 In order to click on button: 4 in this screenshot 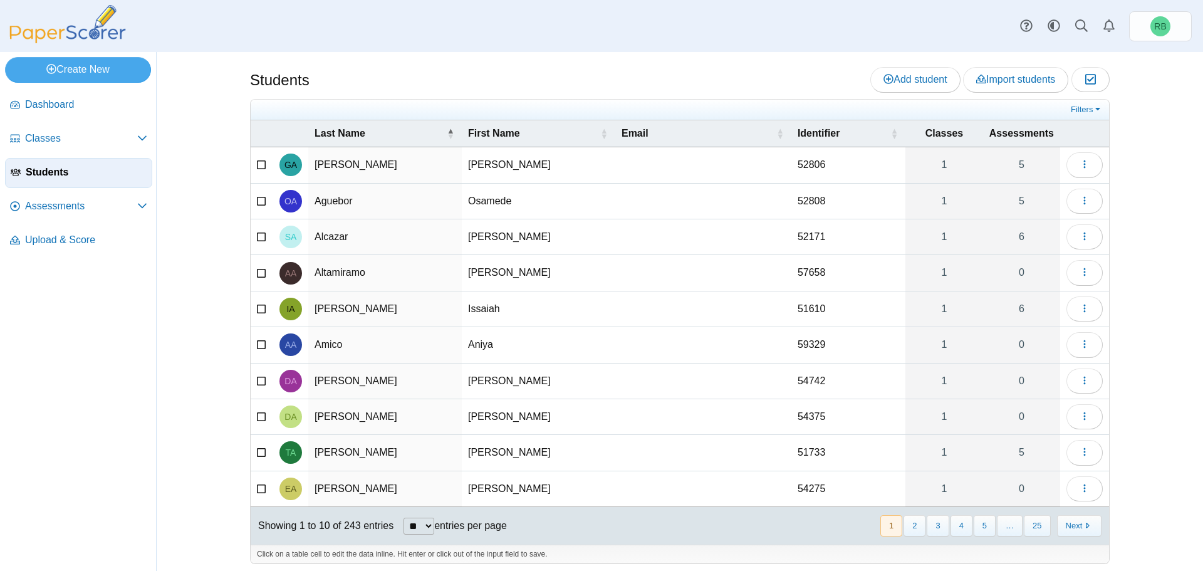, I will do `click(961, 525)`.